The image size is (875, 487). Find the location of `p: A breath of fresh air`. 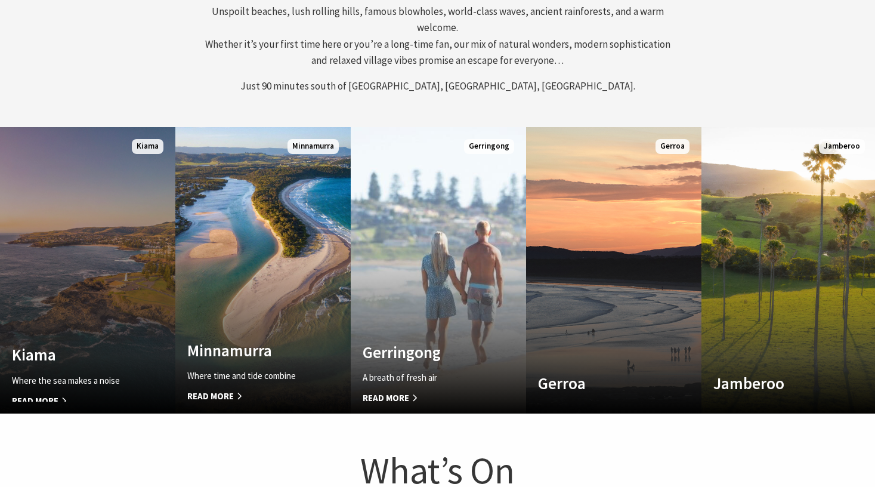

p: A breath of fresh air is located at coordinates (425, 378).